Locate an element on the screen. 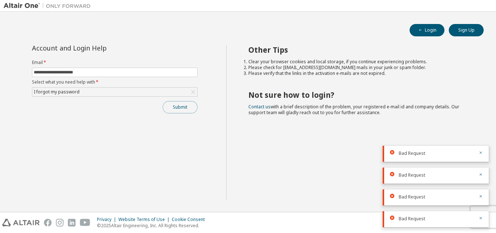 The width and height of the screenshot is (496, 233). img: altair_logo.svg is located at coordinates (21, 222).